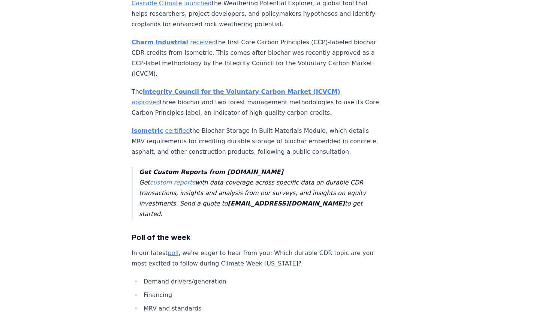  Describe the element at coordinates (160, 42) in the screenshot. I see `strong: Charm Industrial` at that location.